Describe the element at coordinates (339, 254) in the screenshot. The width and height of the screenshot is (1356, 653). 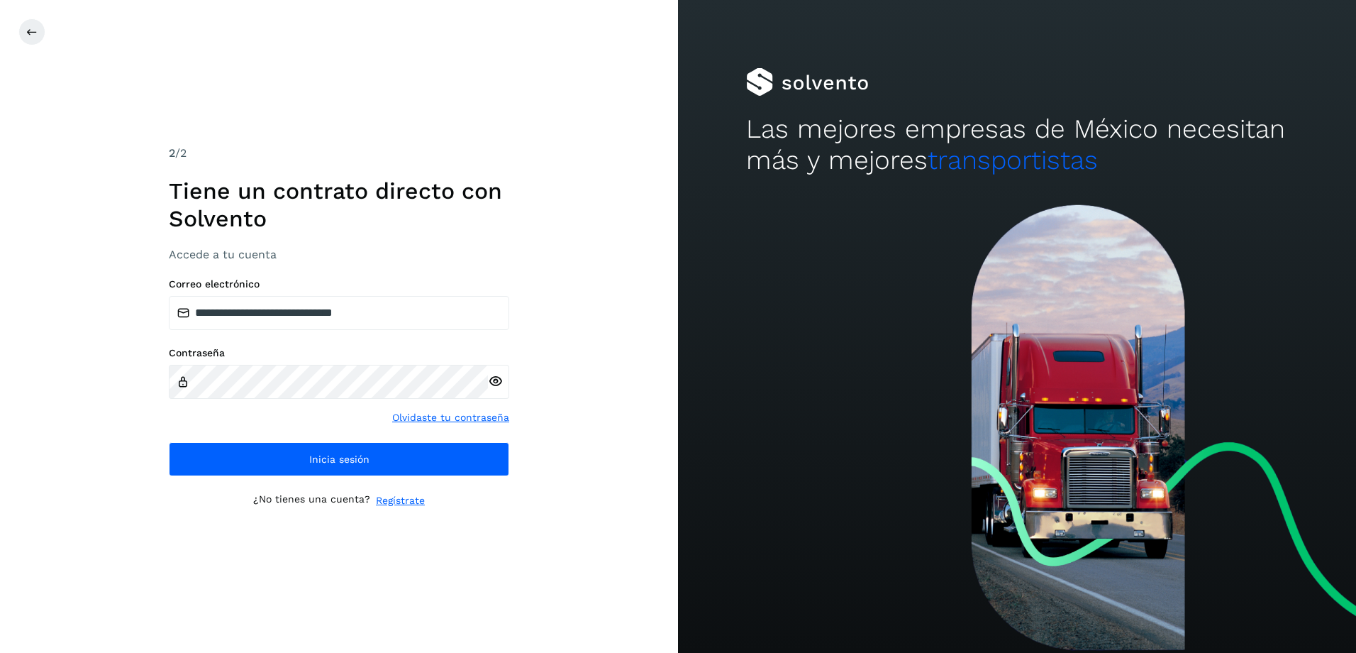
I see `h3: Accede a tu cuenta` at that location.